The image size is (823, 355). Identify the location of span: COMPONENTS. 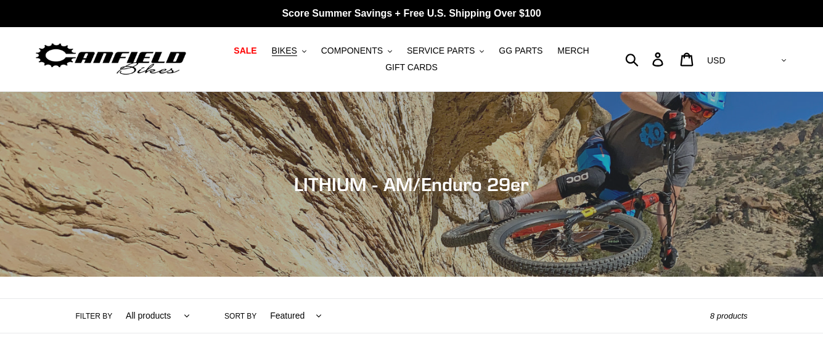
(352, 51).